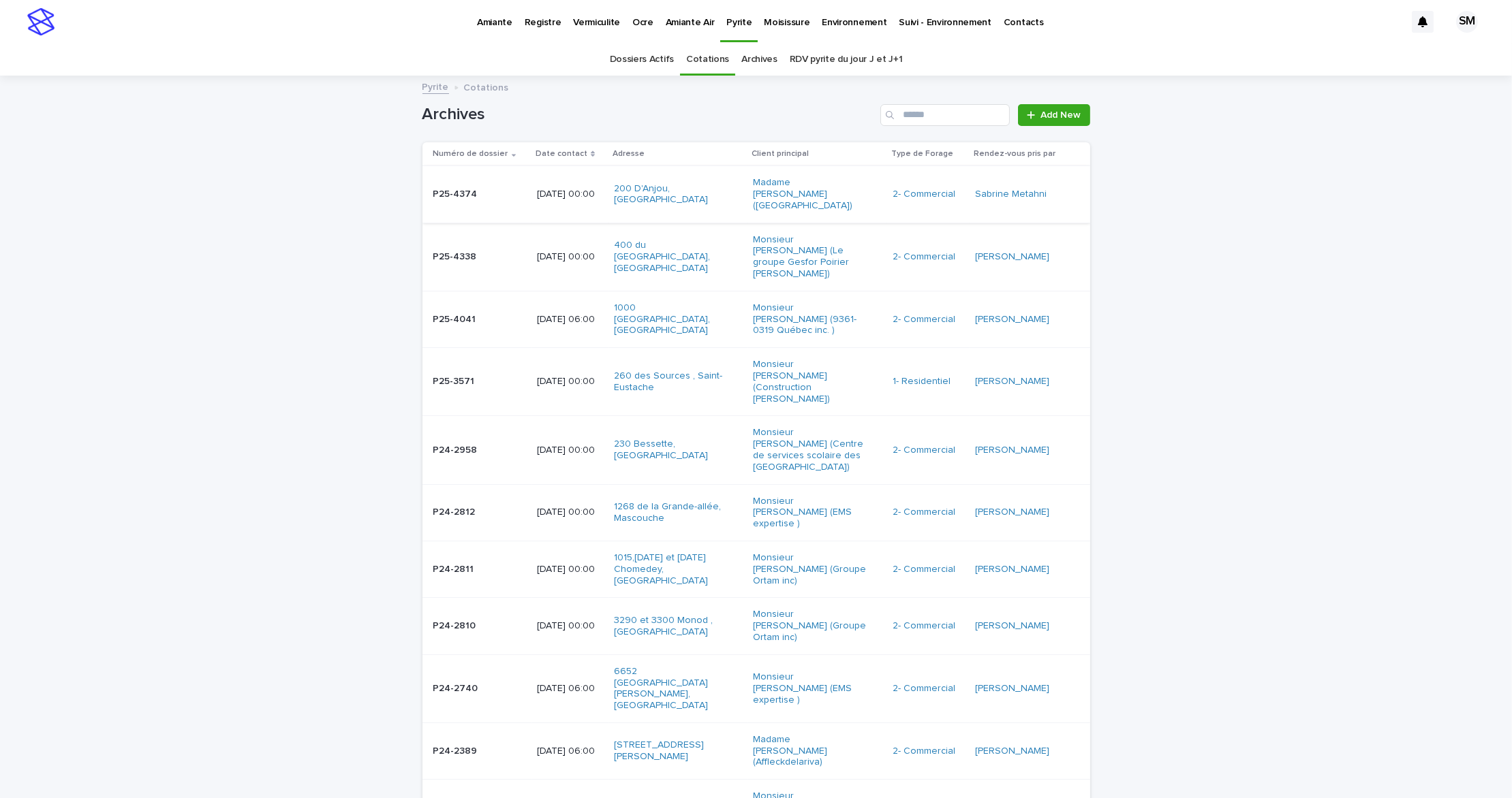 This screenshot has width=1512, height=798. I want to click on a: Cotations, so click(707, 59).